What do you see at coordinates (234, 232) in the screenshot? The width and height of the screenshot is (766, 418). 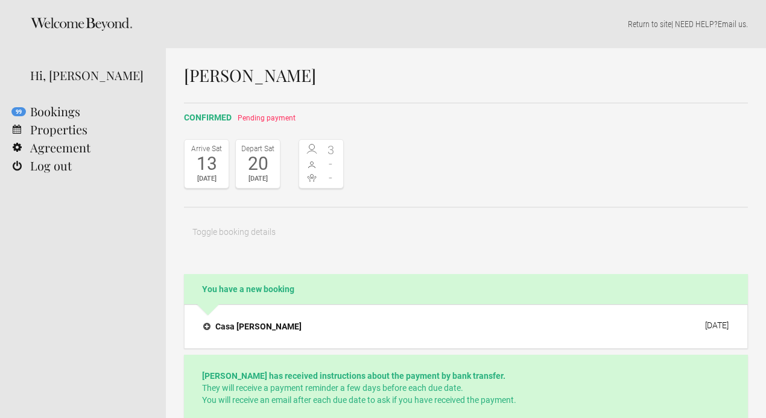 I see `button: Toggle booking details` at bounding box center [234, 232].